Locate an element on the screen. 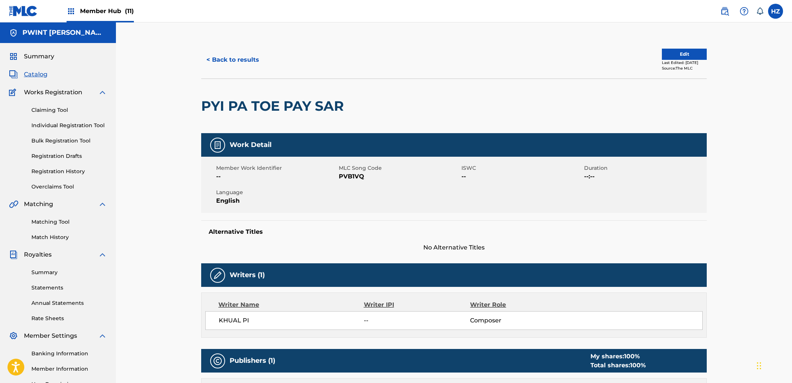 The height and width of the screenshot is (383, 792). img: Summary is located at coordinates (13, 56).